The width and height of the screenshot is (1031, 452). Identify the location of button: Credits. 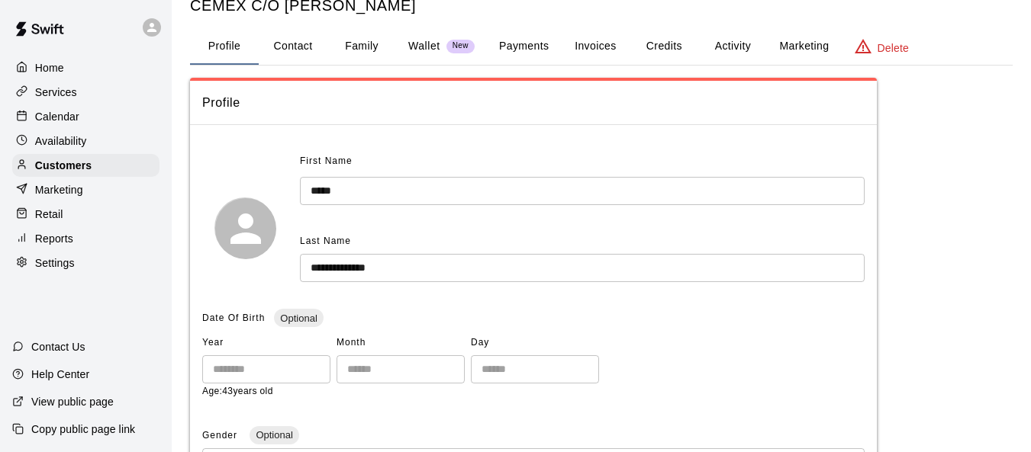
(664, 47).